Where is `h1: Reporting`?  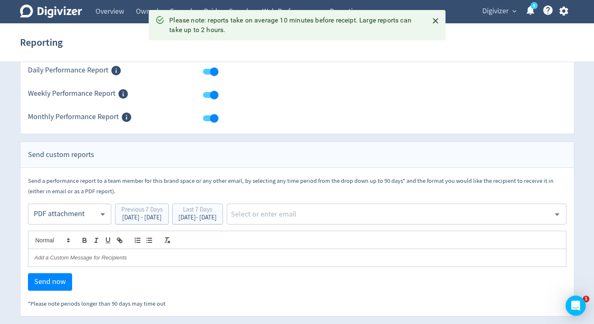 h1: Reporting is located at coordinates (41, 42).